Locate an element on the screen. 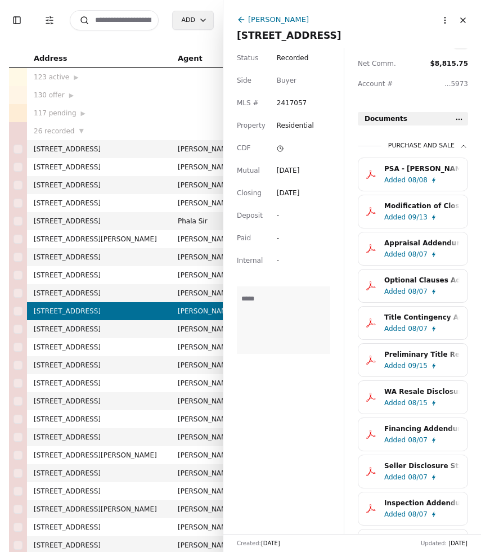 This screenshot has width=481, height=552. span: Recorded is located at coordinates (293, 58).